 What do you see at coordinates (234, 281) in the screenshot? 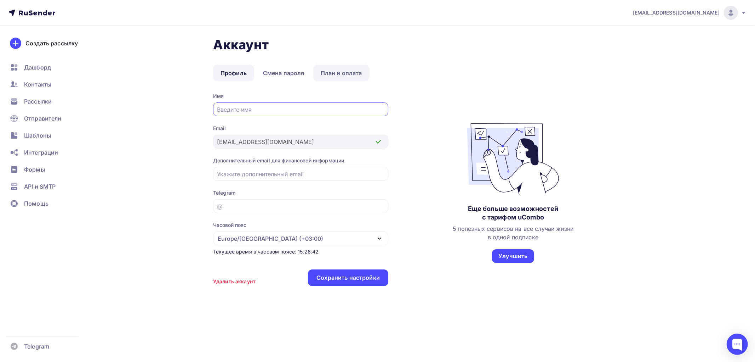
I see `div: Удалить аккаунт` at bounding box center [234, 281].